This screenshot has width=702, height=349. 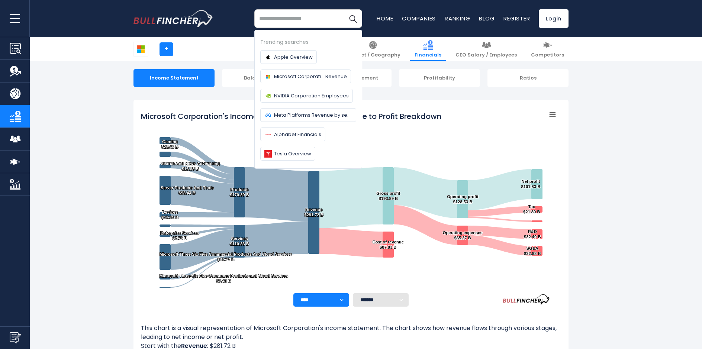 What do you see at coordinates (174, 78) in the screenshot?
I see `div: Income Statement` at bounding box center [174, 78].